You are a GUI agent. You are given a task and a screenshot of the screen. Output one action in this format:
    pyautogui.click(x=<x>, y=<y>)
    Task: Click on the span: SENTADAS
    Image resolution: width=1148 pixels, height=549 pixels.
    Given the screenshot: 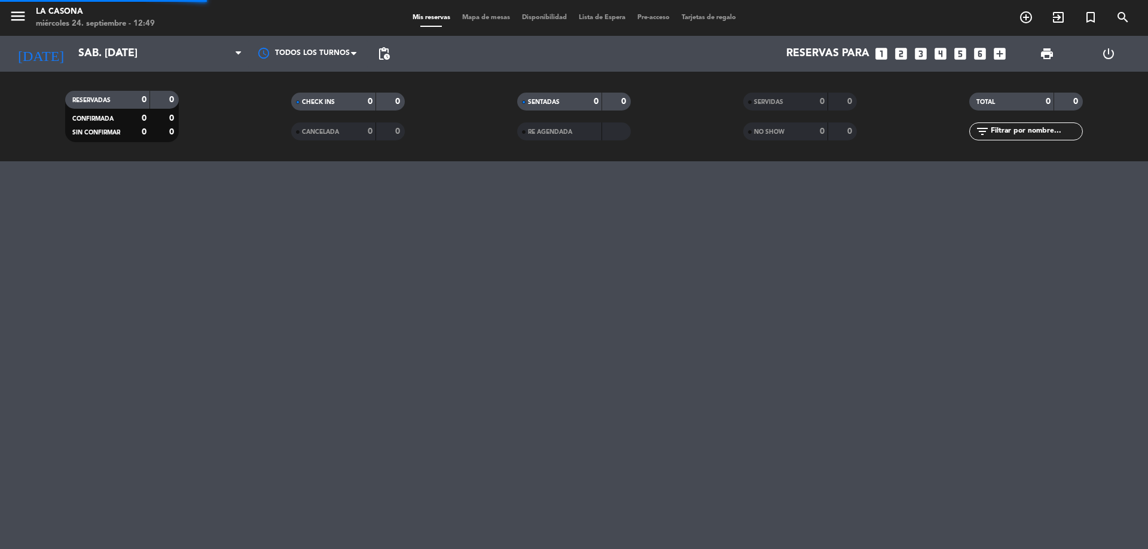 What is the action you would take?
    pyautogui.click(x=543, y=102)
    